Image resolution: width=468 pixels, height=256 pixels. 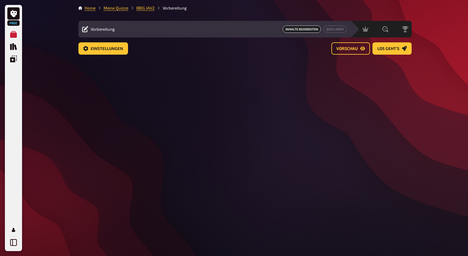 What do you see at coordinates (13, 229) in the screenshot?
I see `a: Mein Konto` at bounding box center [13, 229].